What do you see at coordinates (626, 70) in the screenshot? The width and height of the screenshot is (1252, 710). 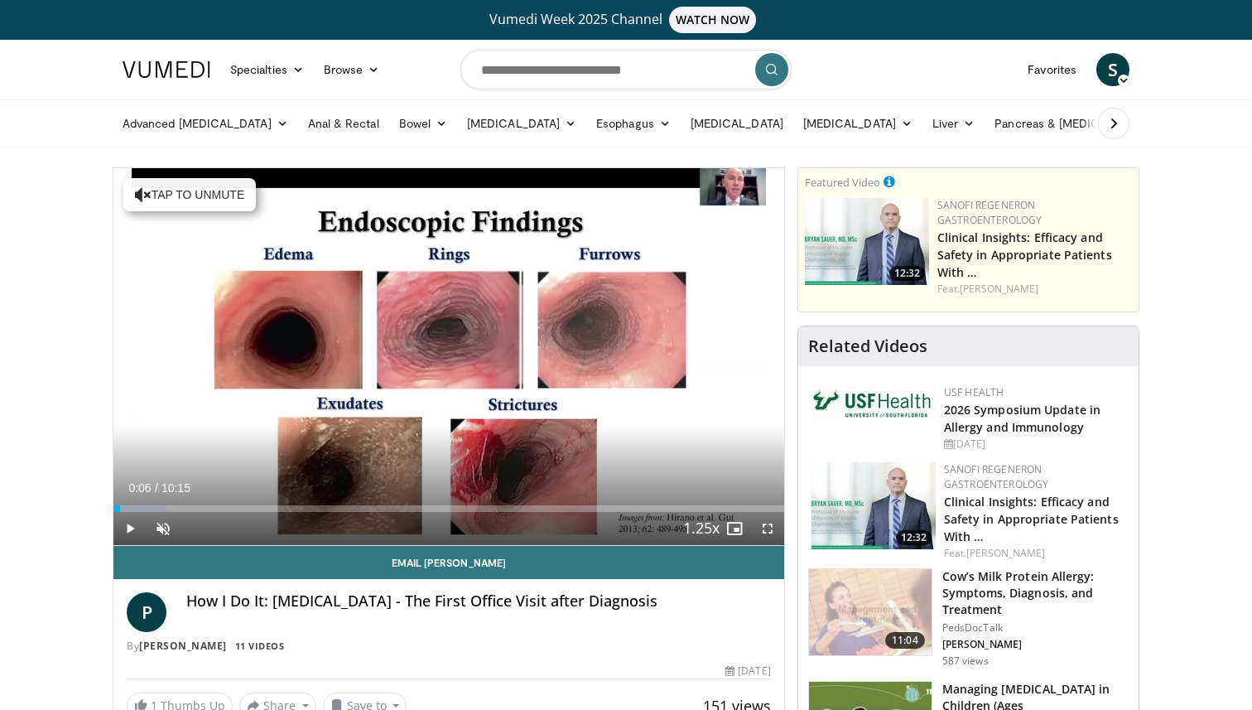 I see `input: Search topics, interventions` at bounding box center [626, 70].